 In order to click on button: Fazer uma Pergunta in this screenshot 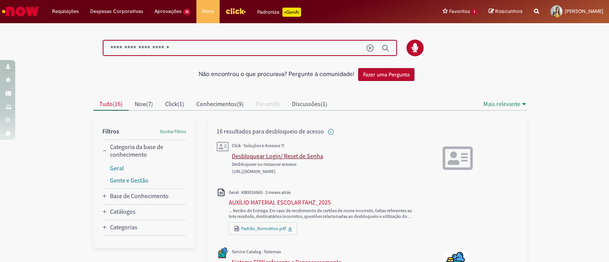, I will do `click(387, 75)`.